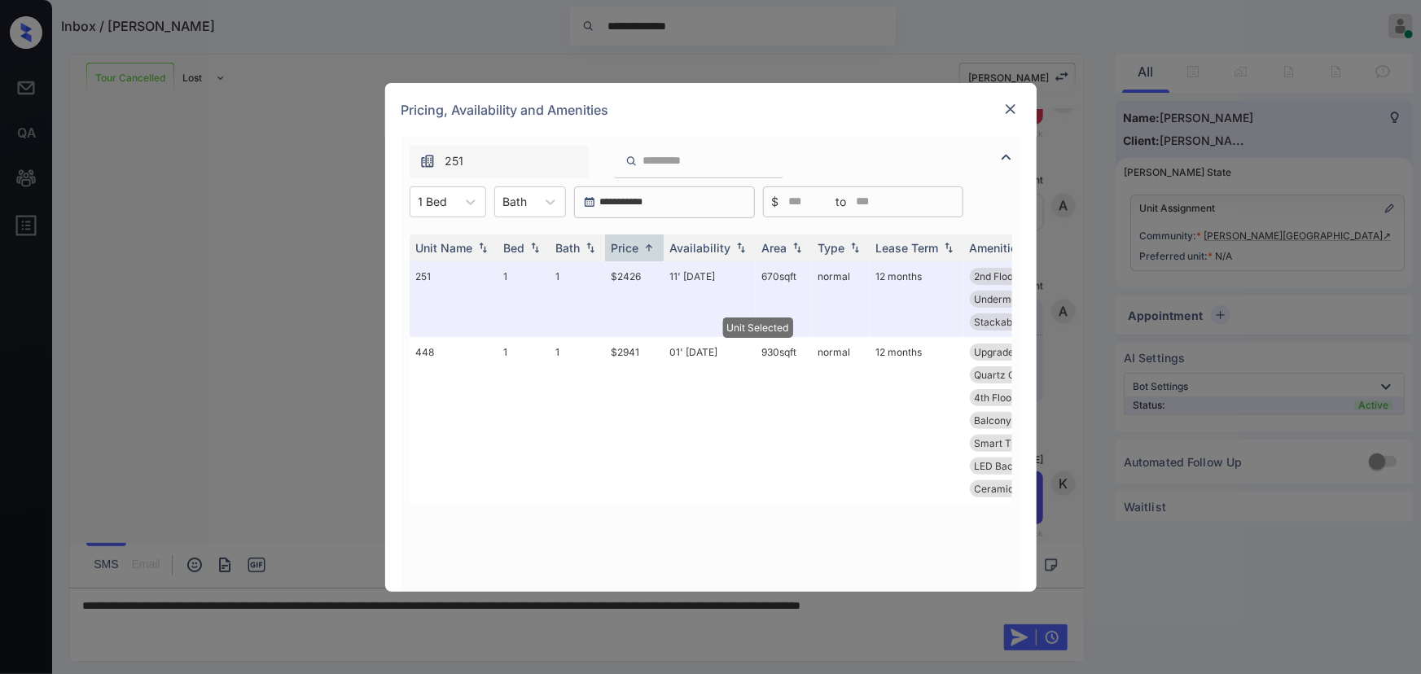  Describe the element at coordinates (995, 397) in the screenshot. I see `span: 4th Floor` at that location.